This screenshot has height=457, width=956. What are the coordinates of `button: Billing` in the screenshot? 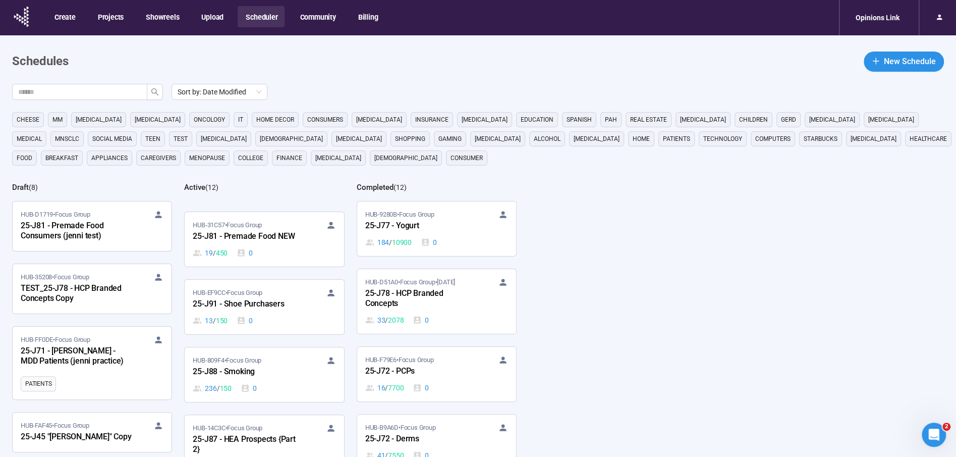 It's located at (368, 17).